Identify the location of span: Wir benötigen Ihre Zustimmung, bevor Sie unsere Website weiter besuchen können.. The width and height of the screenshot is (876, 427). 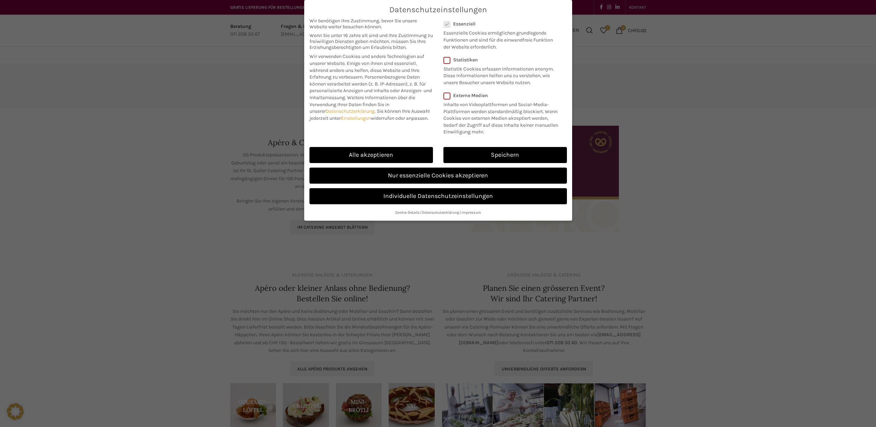
(371, 24).